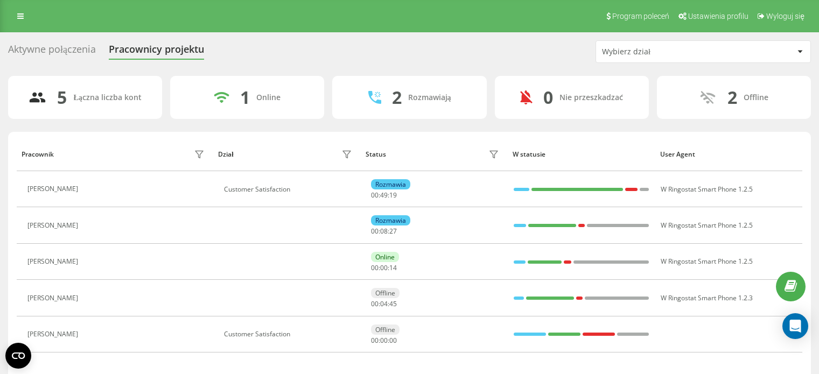  What do you see at coordinates (707, 298) in the screenshot?
I see `span: W Ringostat Smart Phone 1.2.3` at bounding box center [707, 298].